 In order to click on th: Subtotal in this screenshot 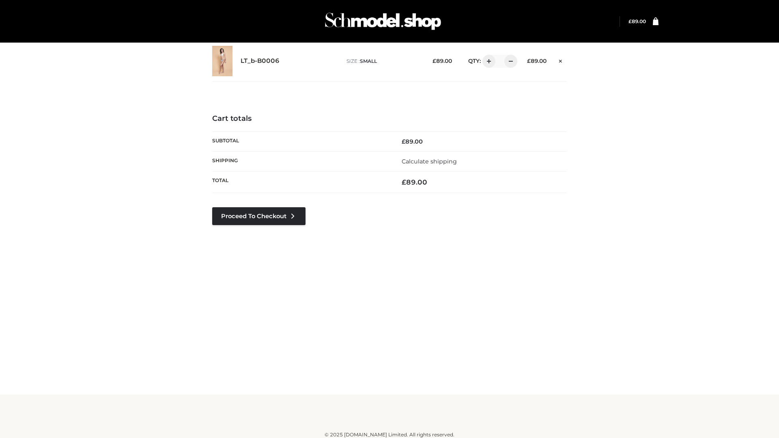, I will do `click(301, 141)`.